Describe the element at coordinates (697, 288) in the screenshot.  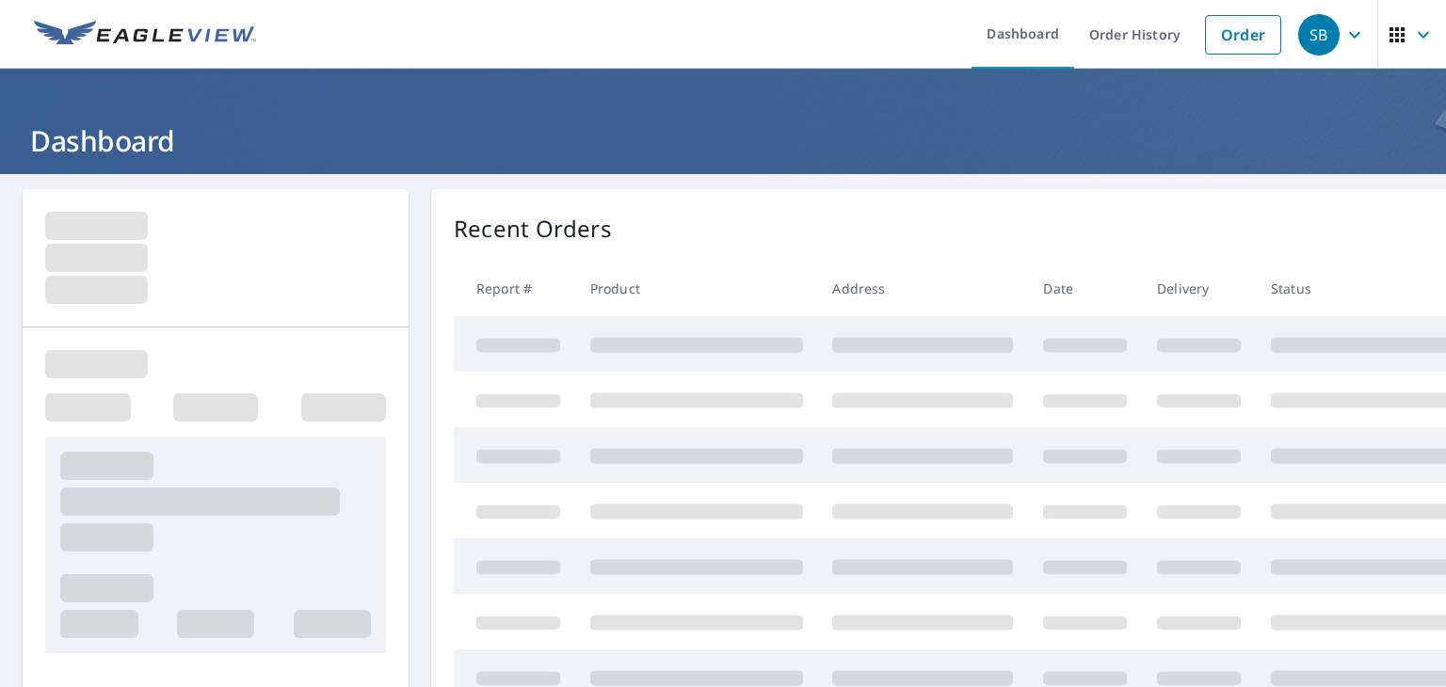
I see `th: Product` at that location.